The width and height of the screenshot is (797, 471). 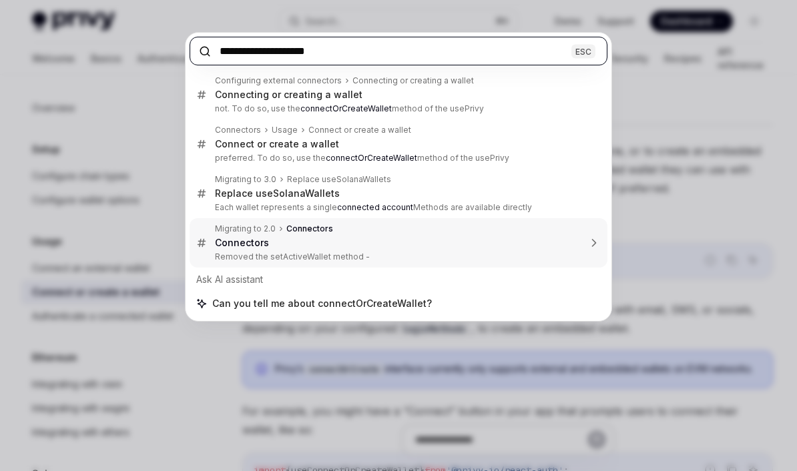 What do you see at coordinates (398, 280) in the screenshot?
I see `div: Ask AI assistant` at bounding box center [398, 280].